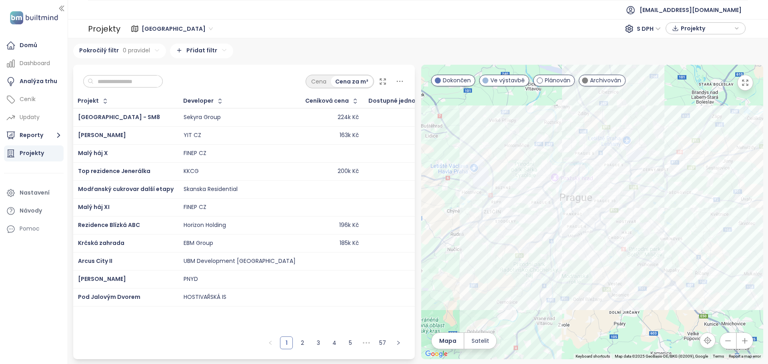 This screenshot has height=364, width=768. I want to click on li: 1, so click(286, 343).